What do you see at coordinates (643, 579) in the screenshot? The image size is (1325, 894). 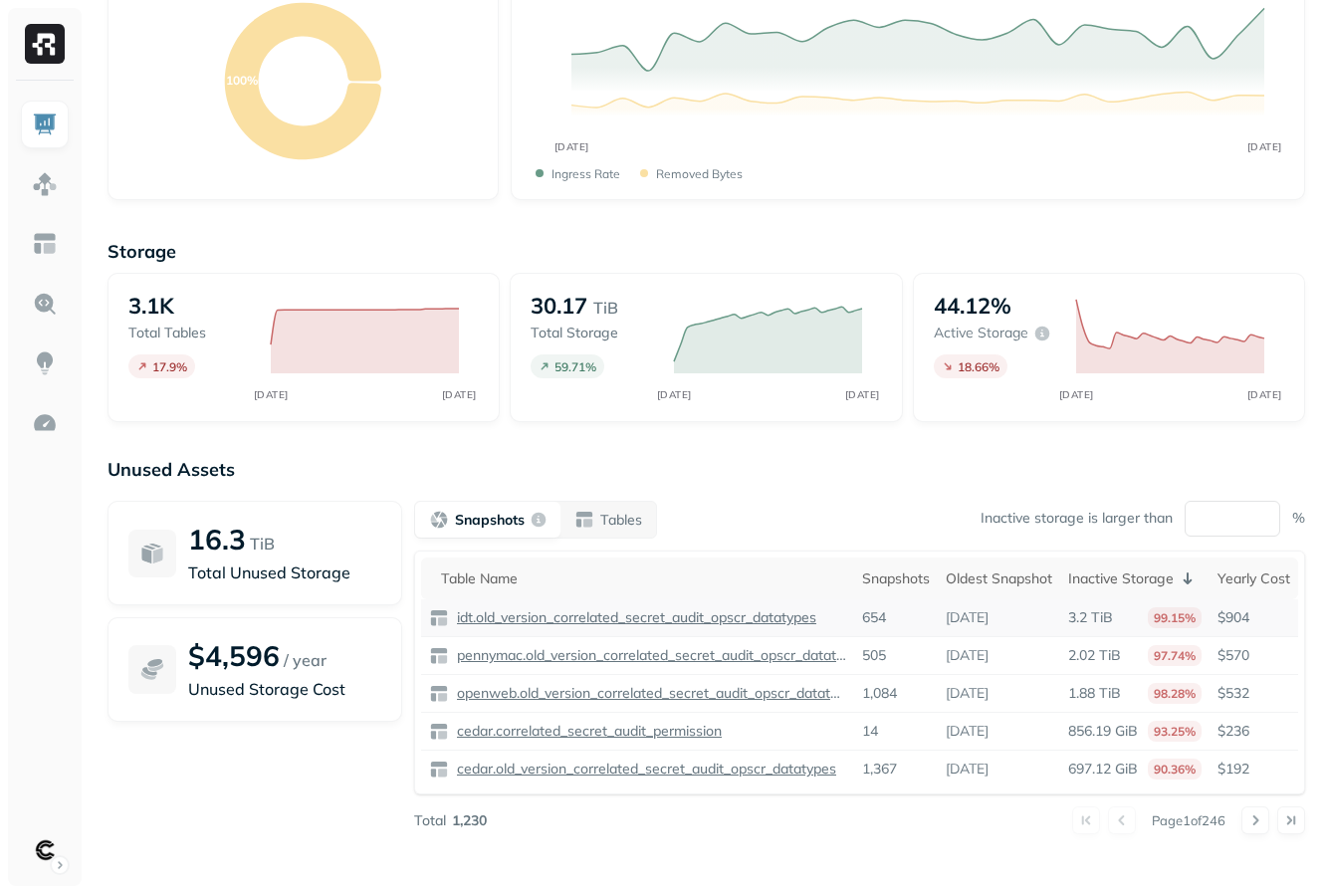 I see `div: Table Name` at bounding box center [643, 579].